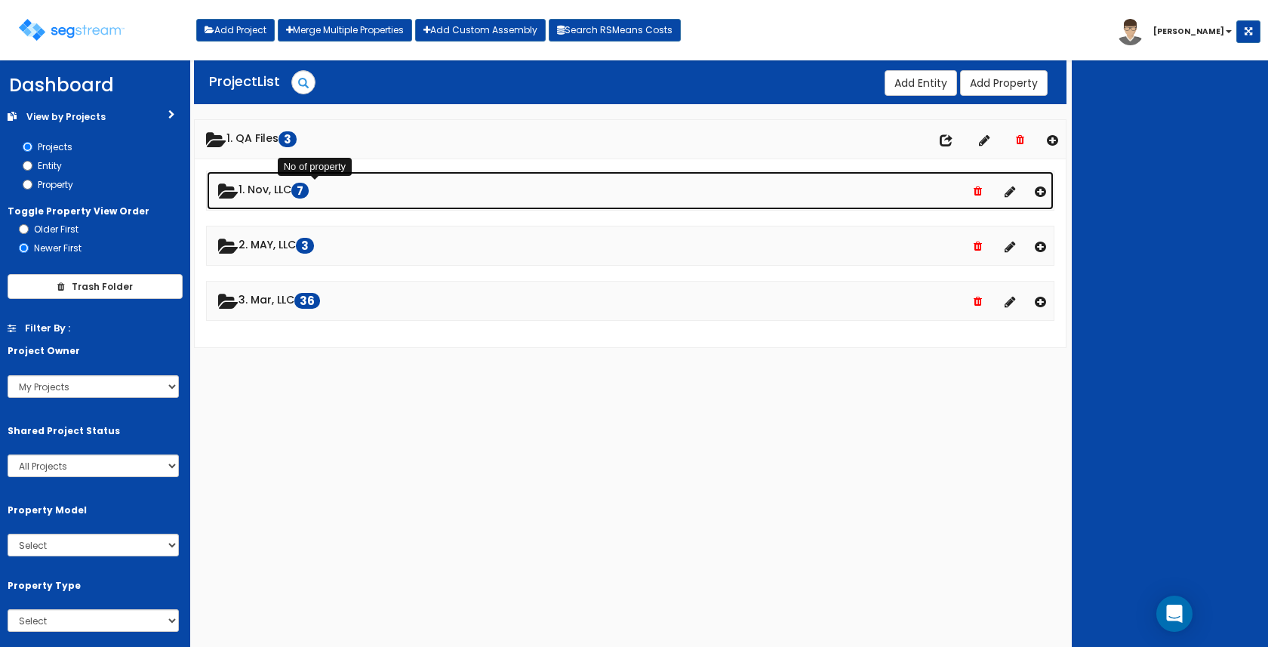  What do you see at coordinates (100, 85) in the screenshot?
I see `h3: Dashboard` at bounding box center [100, 85].